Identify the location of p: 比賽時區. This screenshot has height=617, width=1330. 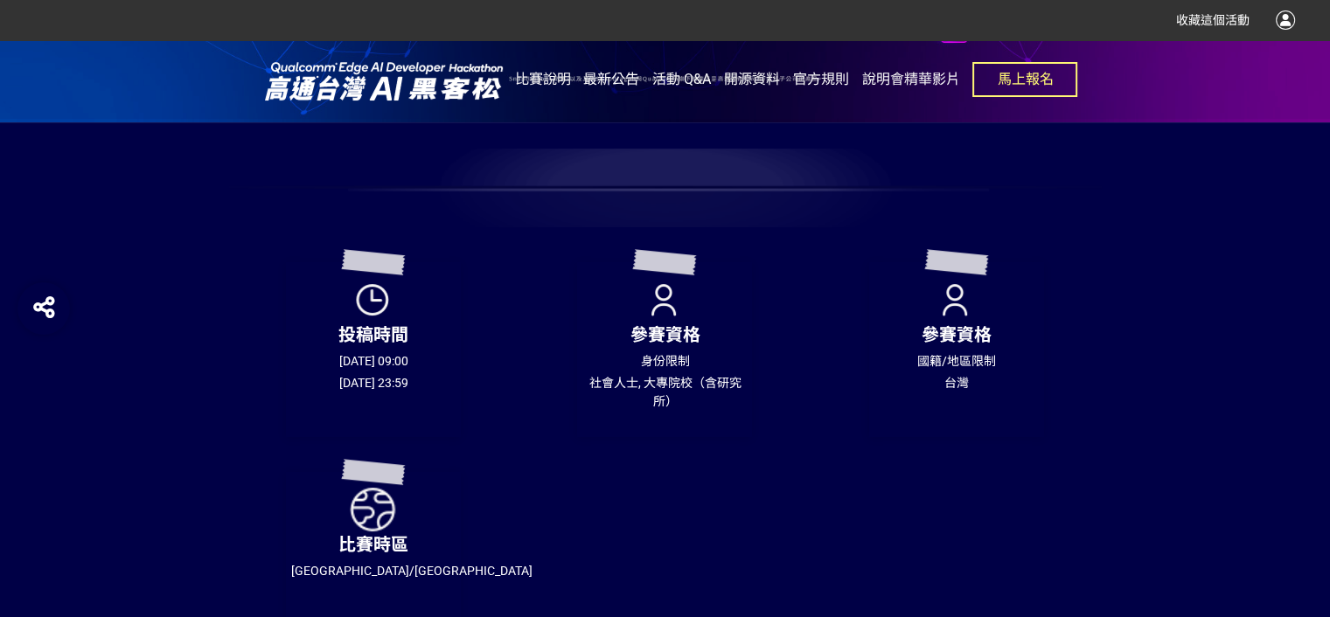
(373, 545).